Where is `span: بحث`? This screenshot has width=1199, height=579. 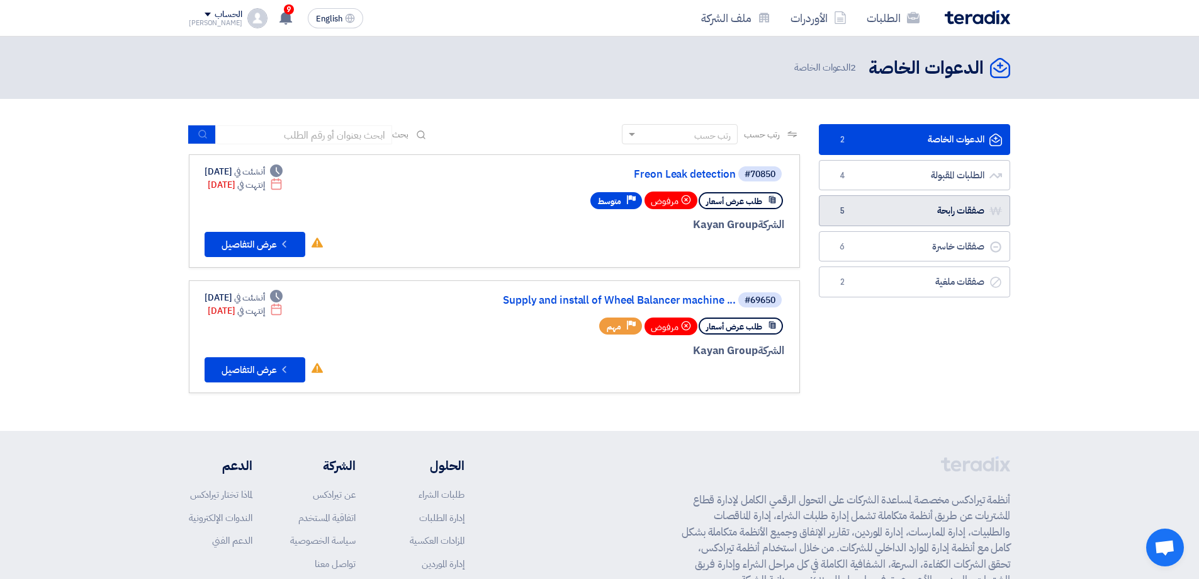
span: بحث is located at coordinates (400, 134).